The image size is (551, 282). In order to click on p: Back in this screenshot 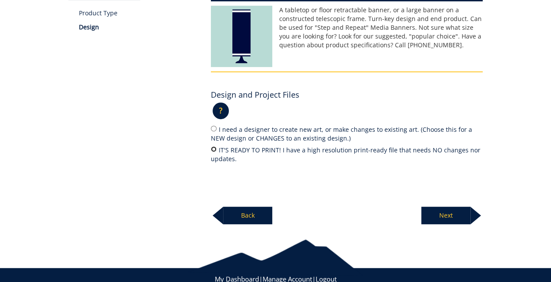, I will do `click(247, 215)`.